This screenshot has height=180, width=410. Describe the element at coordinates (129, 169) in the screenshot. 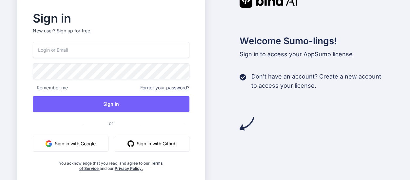

I see `a: Privacy Policy.` at that location.